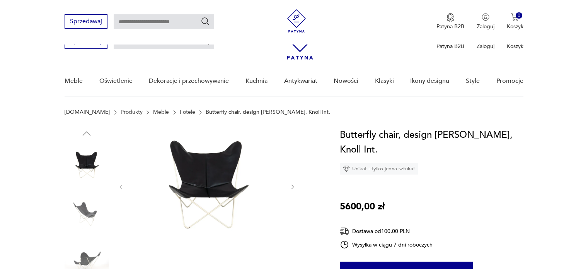  Describe the element at coordinates (486, 17) in the screenshot. I see `img: Ikonka użytkownika` at that location.